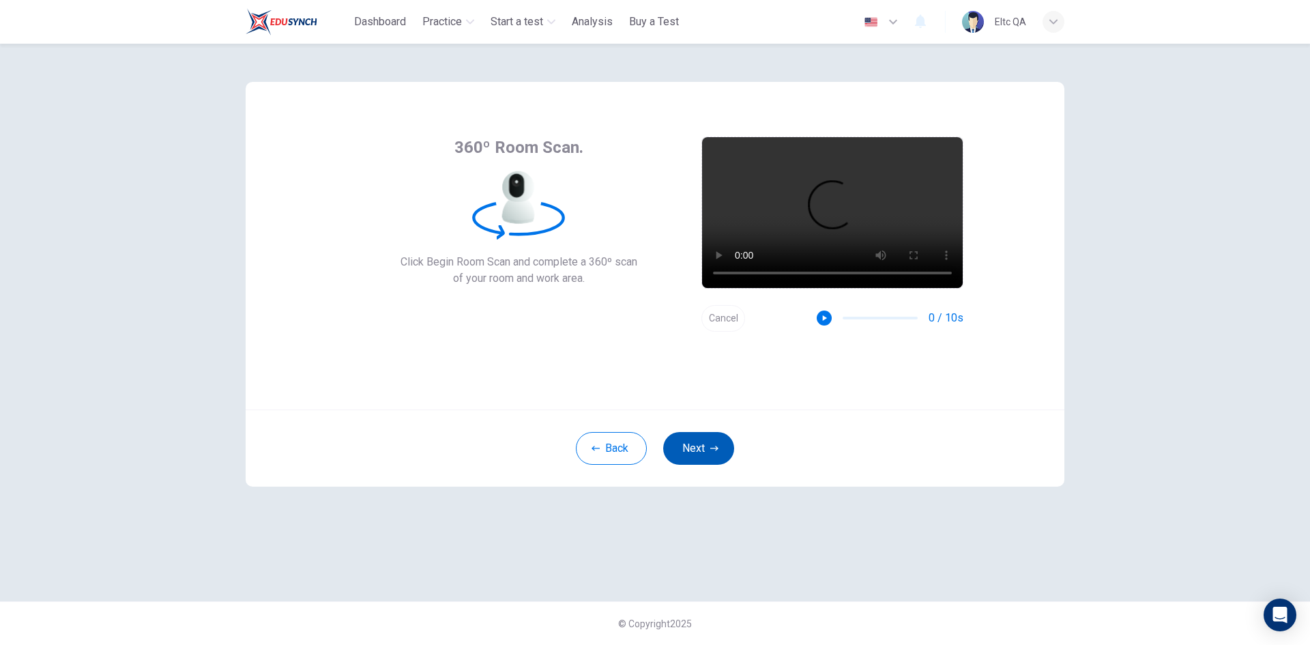 The width and height of the screenshot is (1310, 645). I want to click on img: Profile picture, so click(973, 22).